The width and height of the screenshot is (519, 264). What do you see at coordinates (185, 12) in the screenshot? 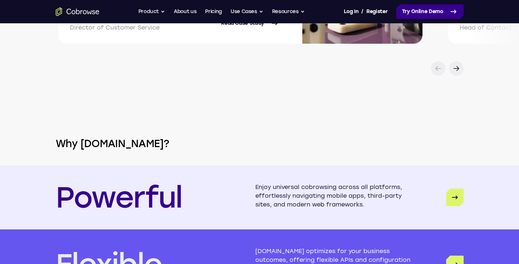
I see `a: About us` at bounding box center [185, 12].